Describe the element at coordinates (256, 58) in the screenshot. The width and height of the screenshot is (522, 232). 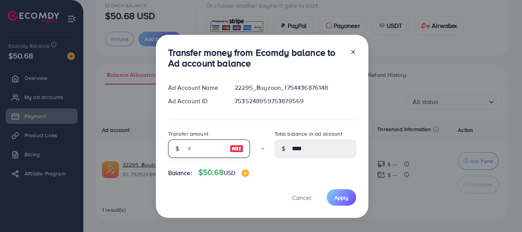
I see `h3: Transfer money from Ecomdy balance to Ad account balance` at that location.